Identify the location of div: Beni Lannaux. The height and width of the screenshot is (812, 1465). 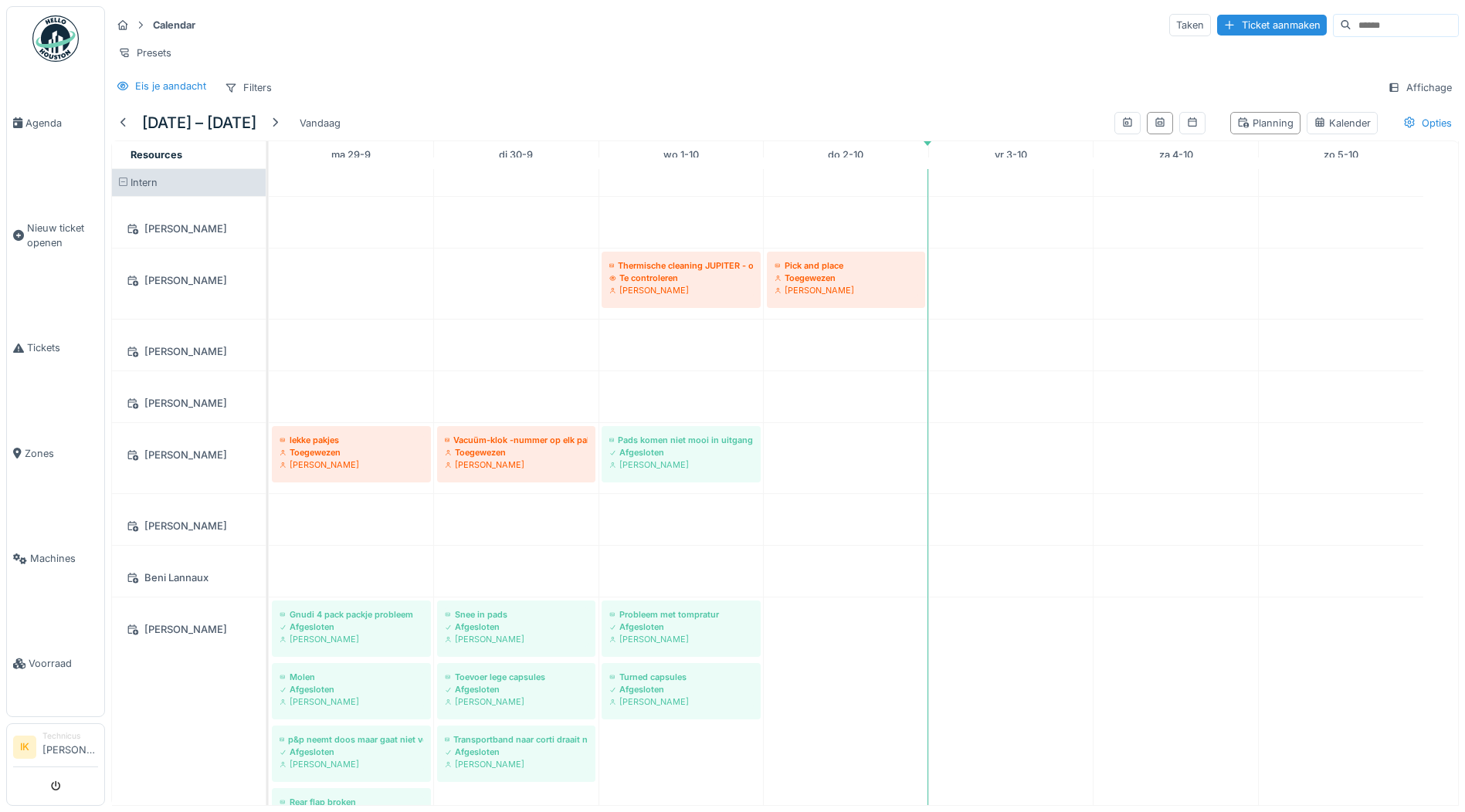
(189, 577).